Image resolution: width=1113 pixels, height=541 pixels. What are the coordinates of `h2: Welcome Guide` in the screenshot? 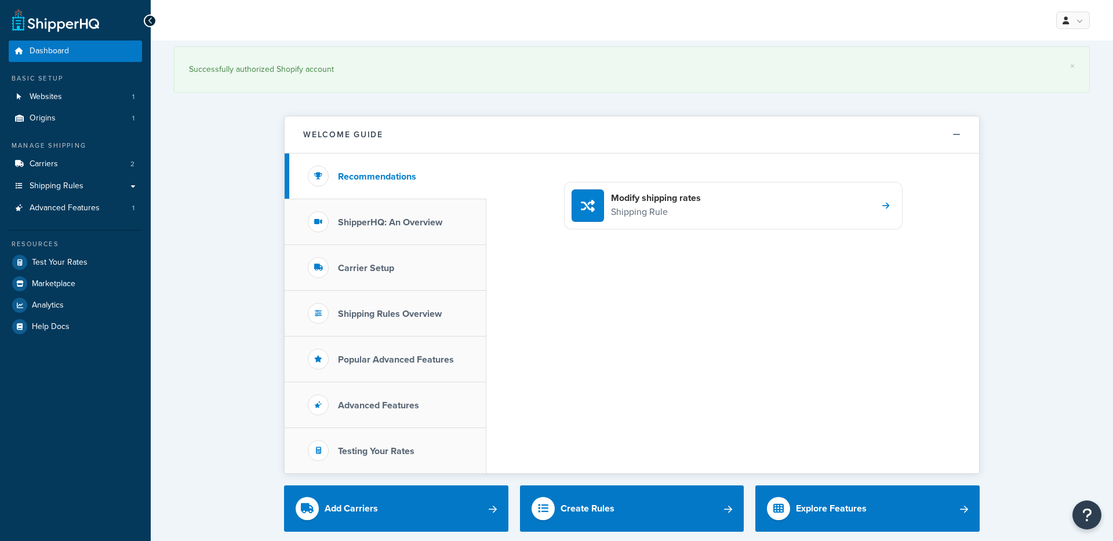 It's located at (343, 134).